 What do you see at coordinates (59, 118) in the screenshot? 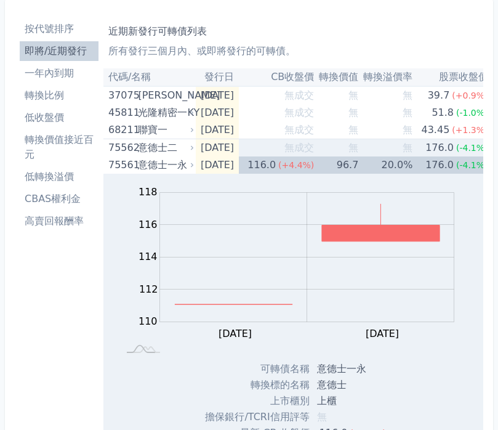
I see `a: 低收盤價` at bounding box center [59, 118].